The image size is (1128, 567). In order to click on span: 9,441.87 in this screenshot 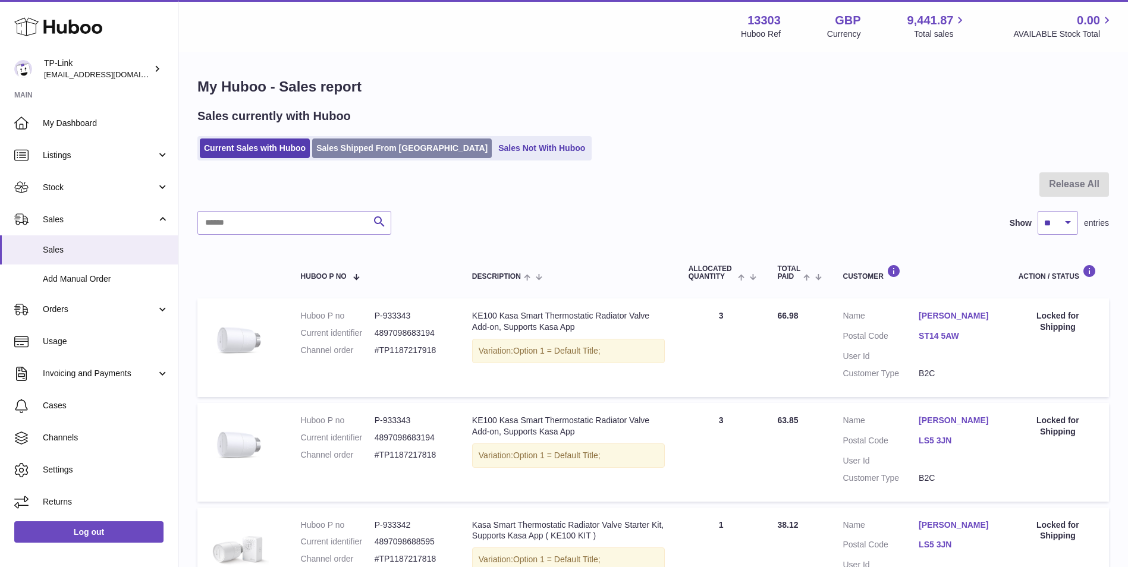, I will do `click(930, 20)`.